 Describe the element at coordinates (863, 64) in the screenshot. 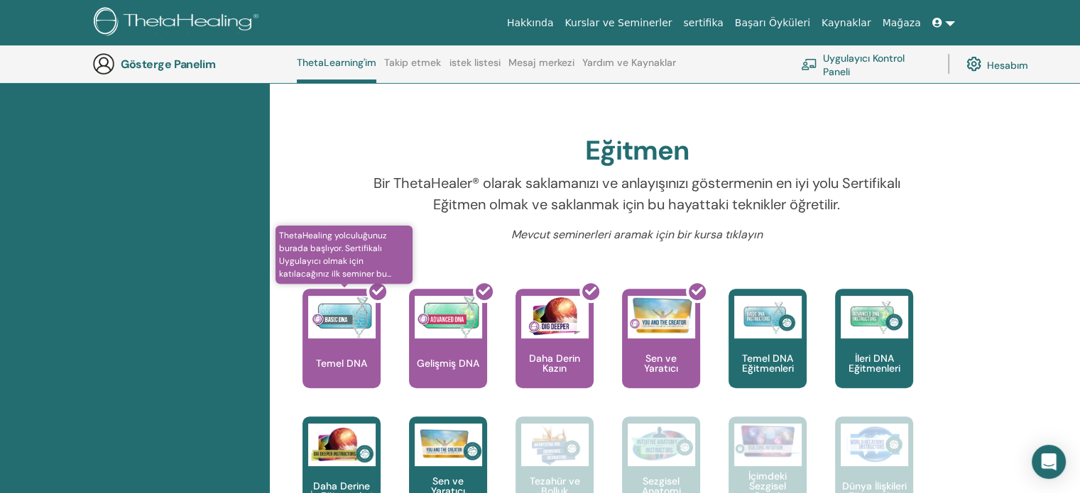

I see `font: Uygulayıcı Kontrol Paneli` at that location.